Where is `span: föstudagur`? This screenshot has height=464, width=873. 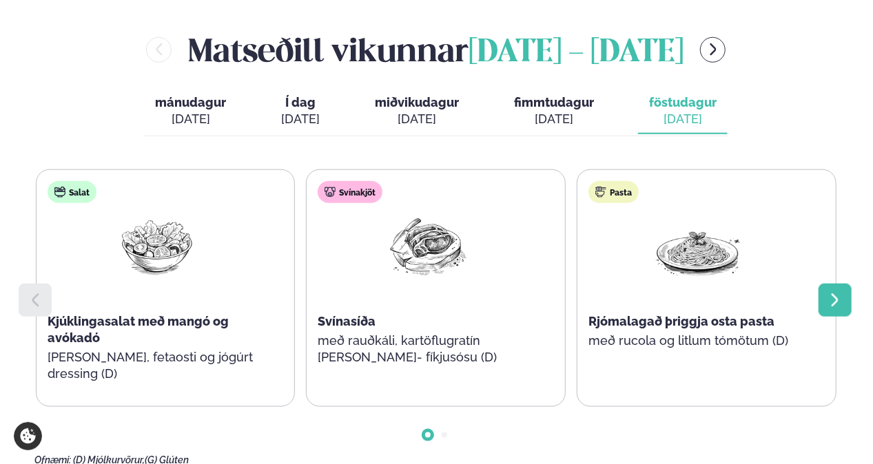
span: föstudagur is located at coordinates (683, 102).